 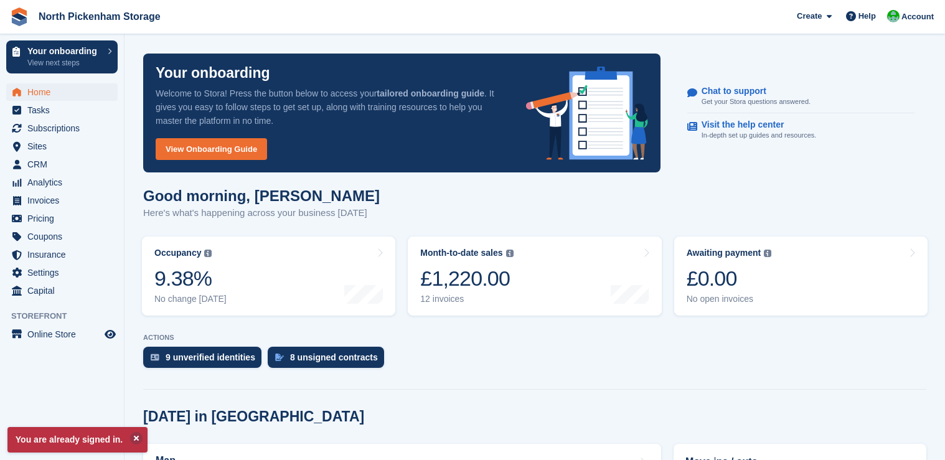 I want to click on p: You are already signed in., so click(x=77, y=440).